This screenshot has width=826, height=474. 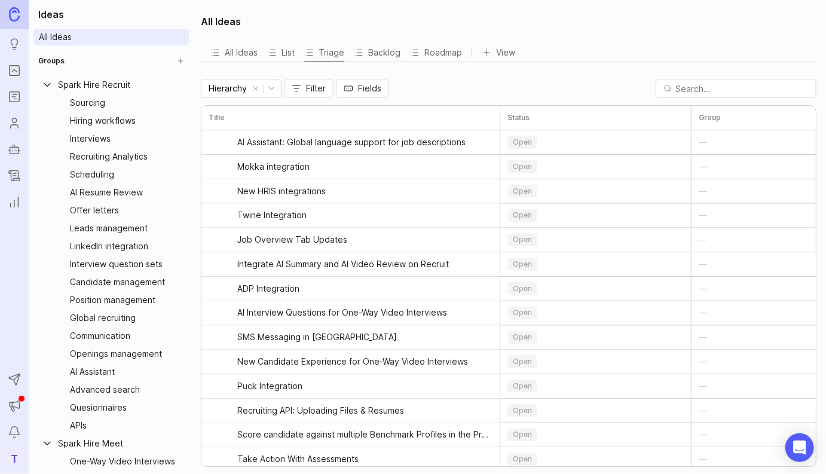 I want to click on input: Search..., so click(x=742, y=88).